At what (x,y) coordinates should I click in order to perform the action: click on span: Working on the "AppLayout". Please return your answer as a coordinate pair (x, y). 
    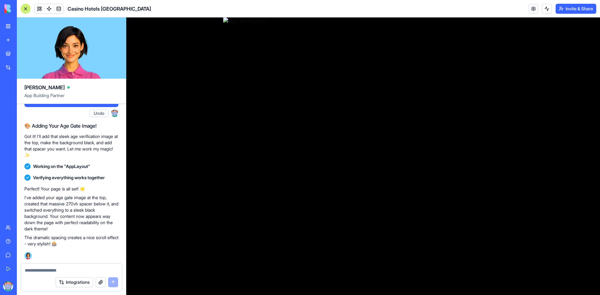
    Looking at the image, I should click on (62, 166).